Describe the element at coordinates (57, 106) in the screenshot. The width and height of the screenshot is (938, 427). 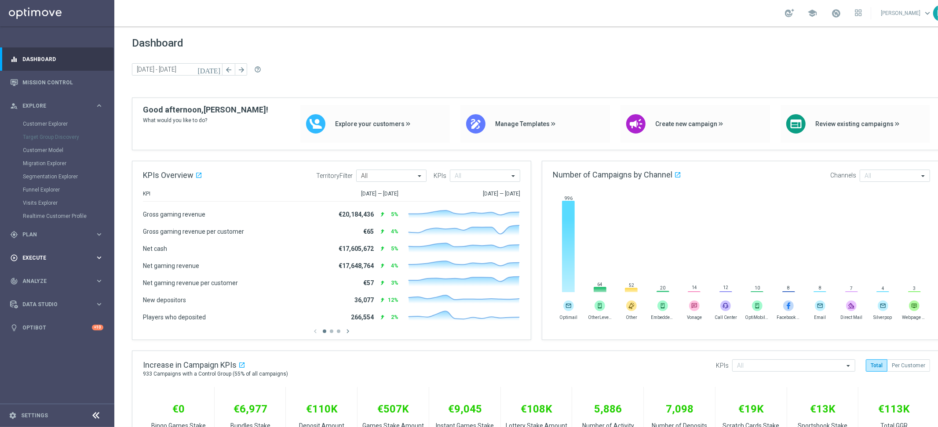
I see `button: person_search Explore keyboard_arrow_right` at that location.